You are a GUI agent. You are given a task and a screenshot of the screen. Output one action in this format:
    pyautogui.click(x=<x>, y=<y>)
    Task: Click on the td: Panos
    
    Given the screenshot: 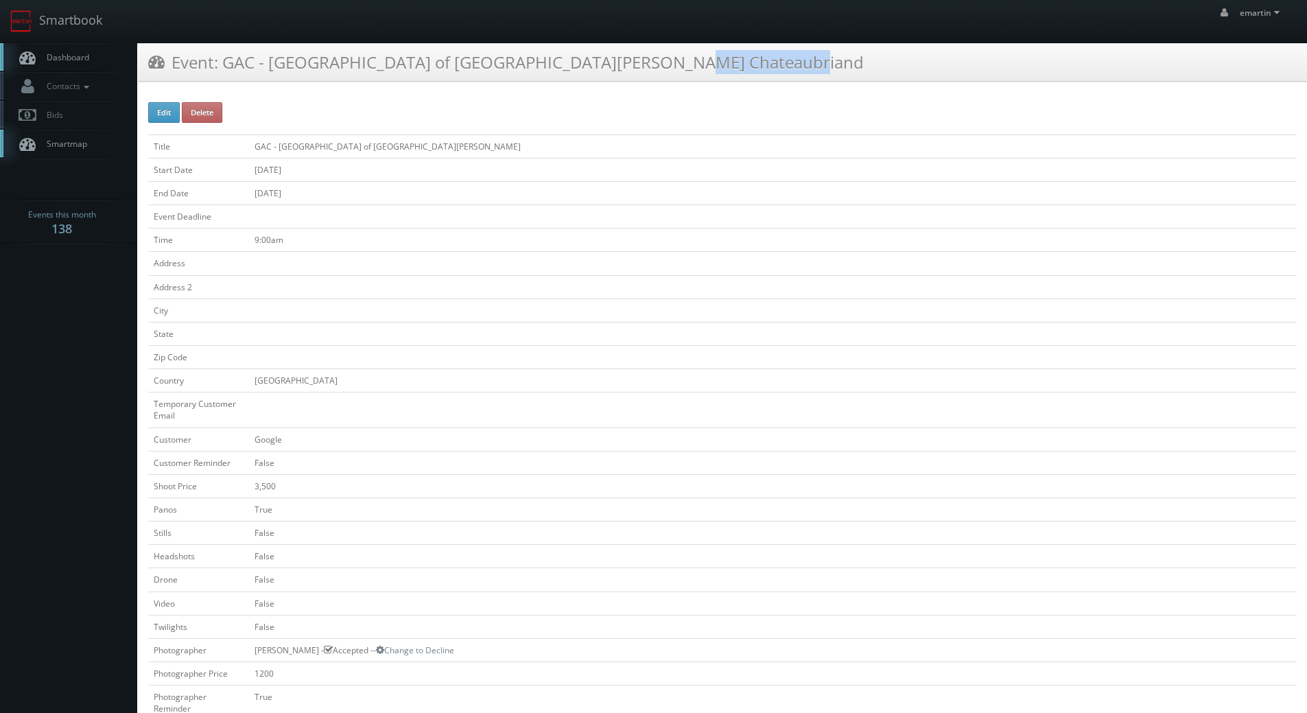 What is the action you would take?
    pyautogui.click(x=198, y=509)
    